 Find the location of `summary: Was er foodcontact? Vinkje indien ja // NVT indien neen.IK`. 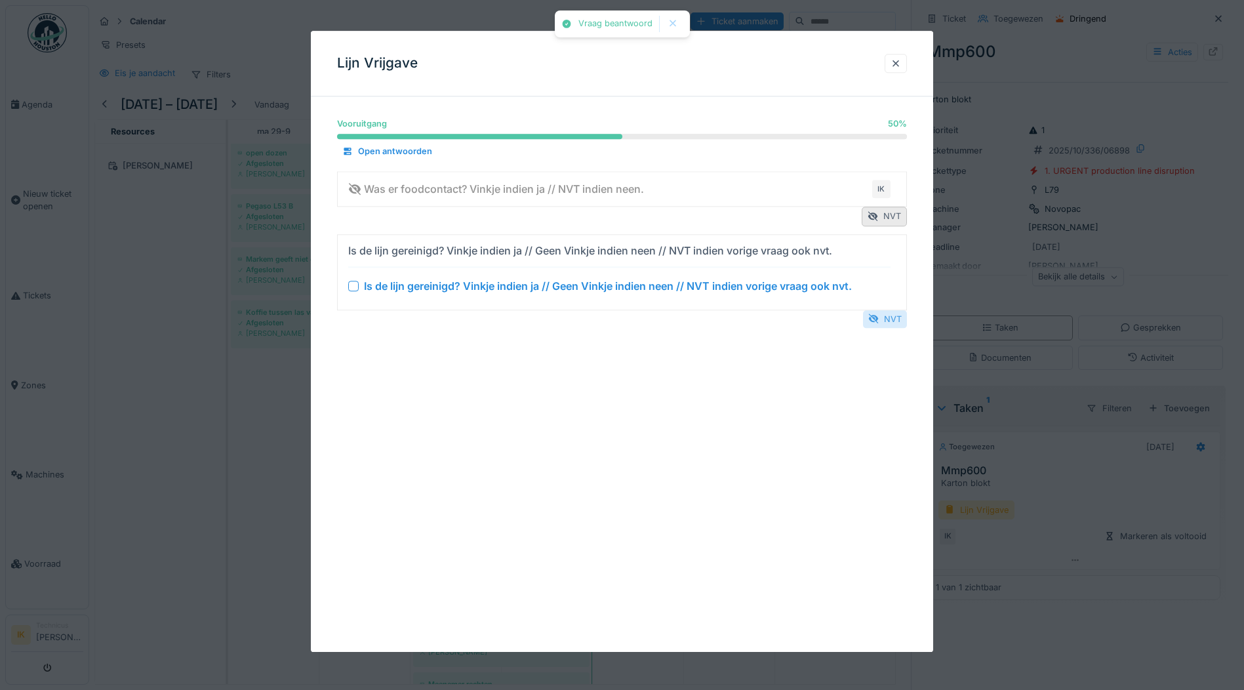

summary: Was er foodcontact? Vinkje indien ja // NVT indien neen.IK is located at coordinates (622, 189).